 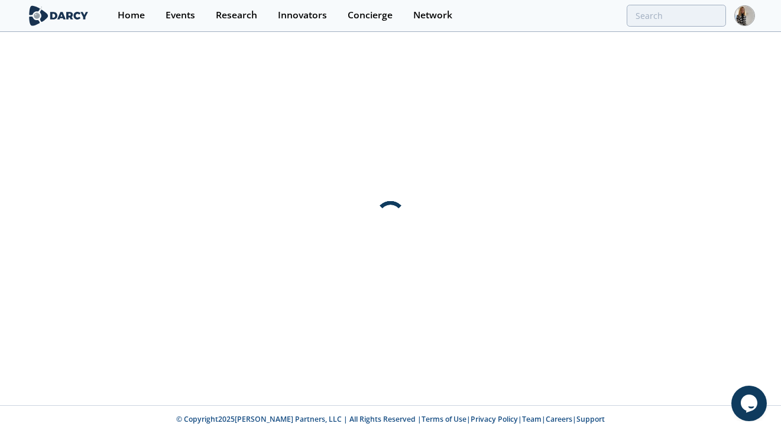 I want to click on a: Terms of Use, so click(x=444, y=418).